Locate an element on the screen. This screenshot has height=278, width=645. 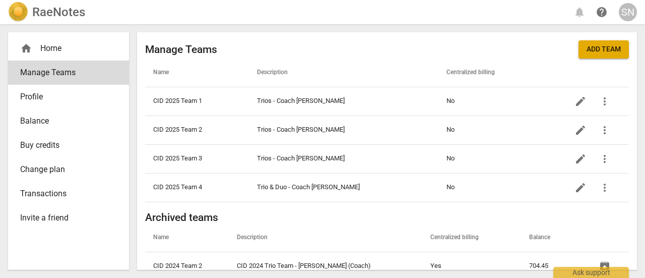
span: Transactions is located at coordinates (65, 194).